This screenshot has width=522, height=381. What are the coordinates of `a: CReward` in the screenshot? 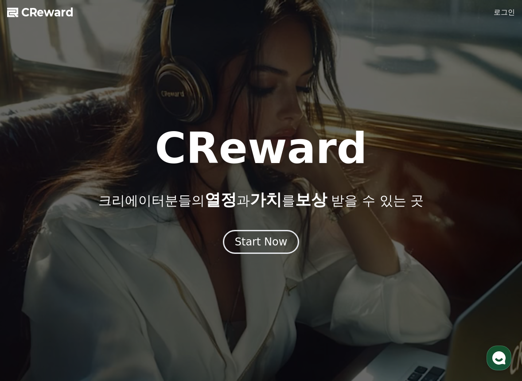 It's located at (40, 12).